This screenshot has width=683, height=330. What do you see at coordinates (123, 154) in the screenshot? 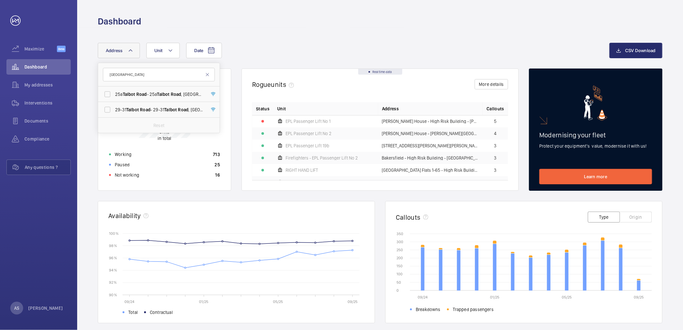
I see `p: Working` at bounding box center [123, 154].